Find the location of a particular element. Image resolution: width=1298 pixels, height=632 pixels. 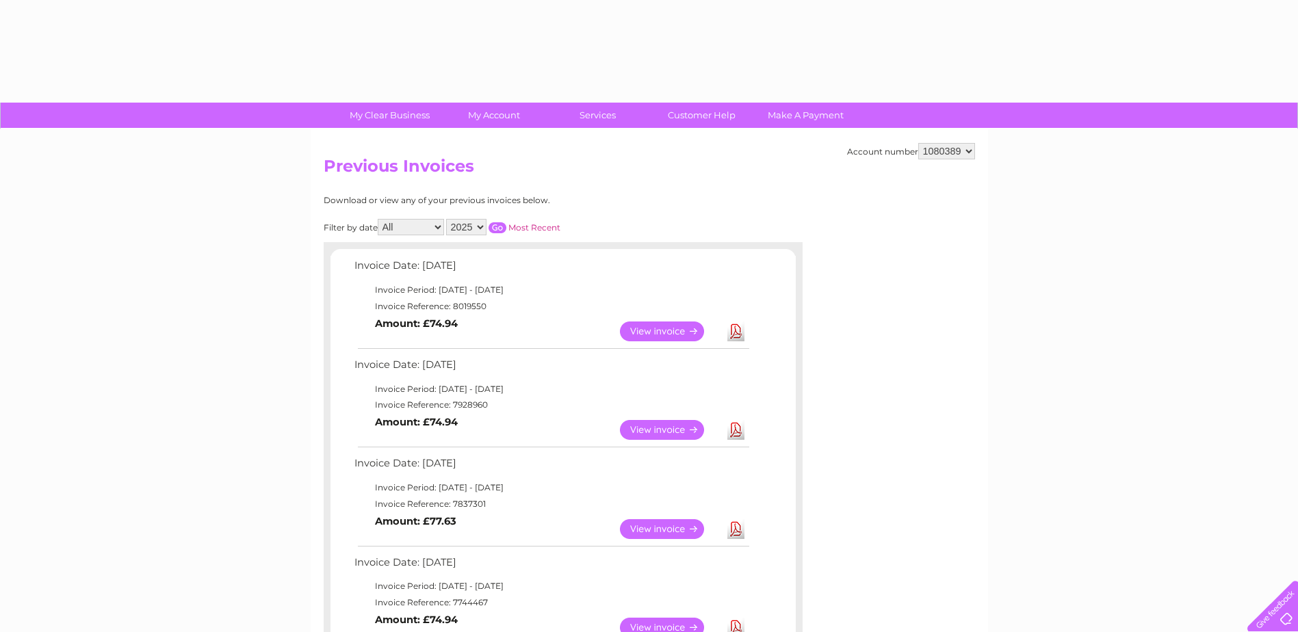

h2: Previous Invoices is located at coordinates (650, 170).